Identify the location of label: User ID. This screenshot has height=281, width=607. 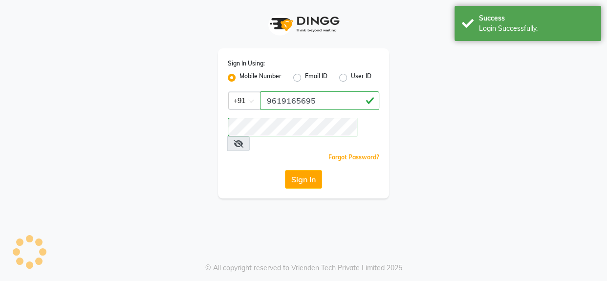
(361, 78).